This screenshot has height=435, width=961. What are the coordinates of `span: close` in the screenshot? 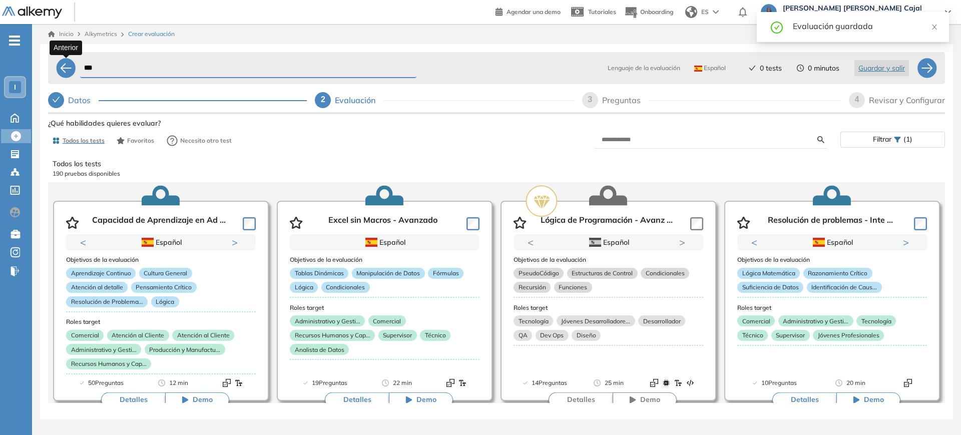 It's located at (934, 27).